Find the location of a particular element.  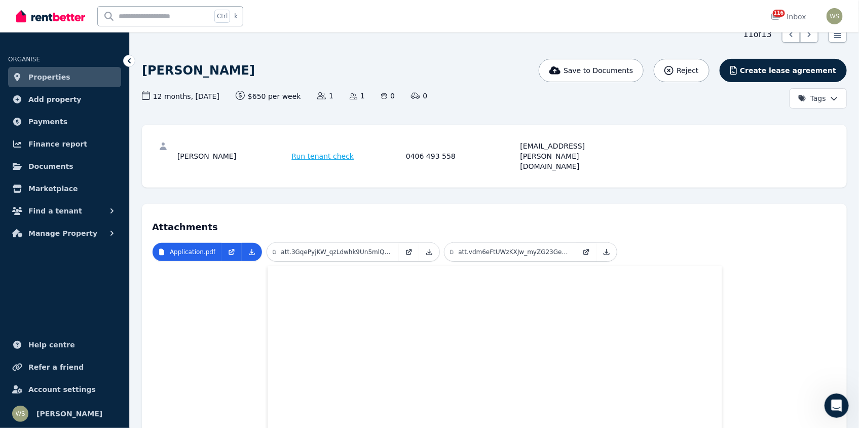

span: Marketplace is located at coordinates (53, 189).